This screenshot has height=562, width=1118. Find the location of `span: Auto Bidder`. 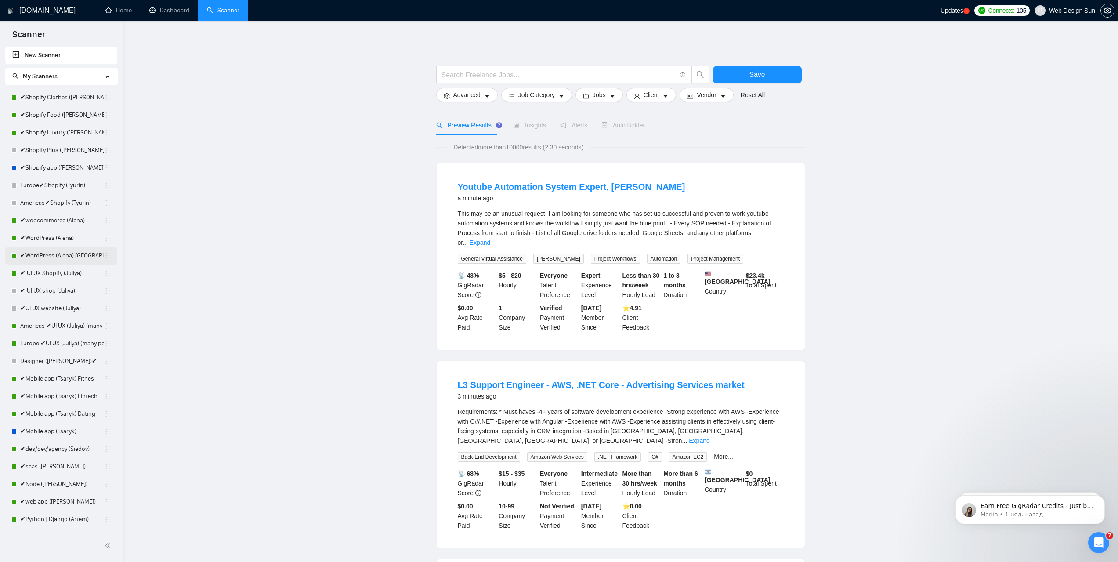

span: Auto Bidder is located at coordinates (623, 125).